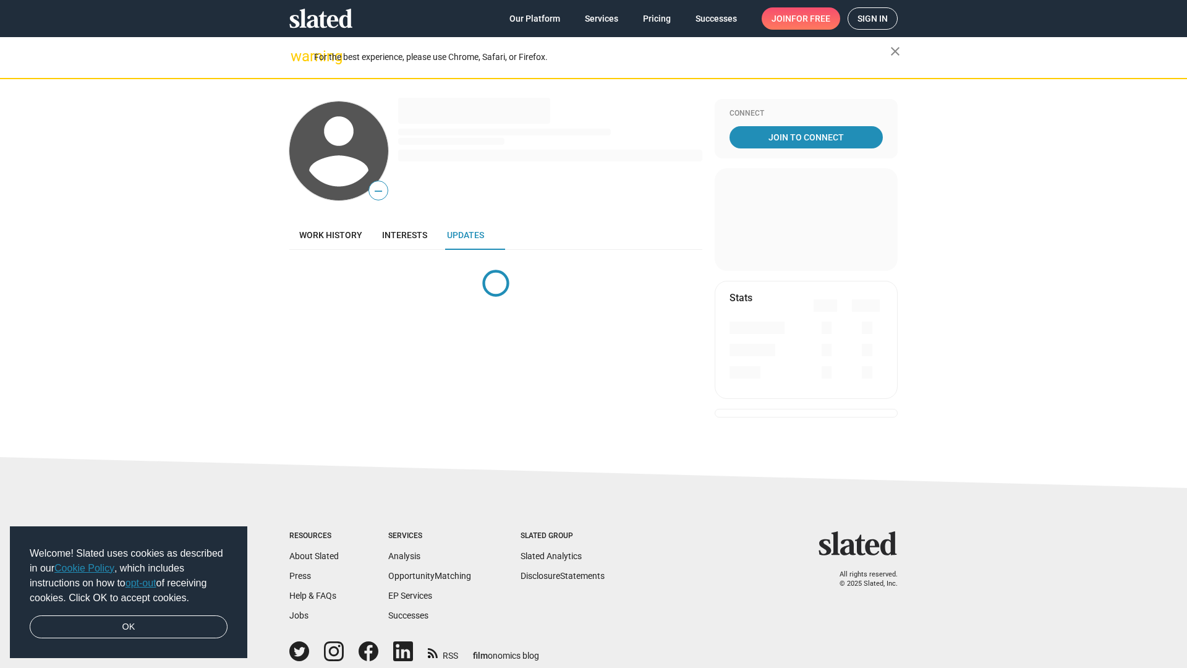 The width and height of the screenshot is (1187, 668). I want to click on a: Work history, so click(331, 235).